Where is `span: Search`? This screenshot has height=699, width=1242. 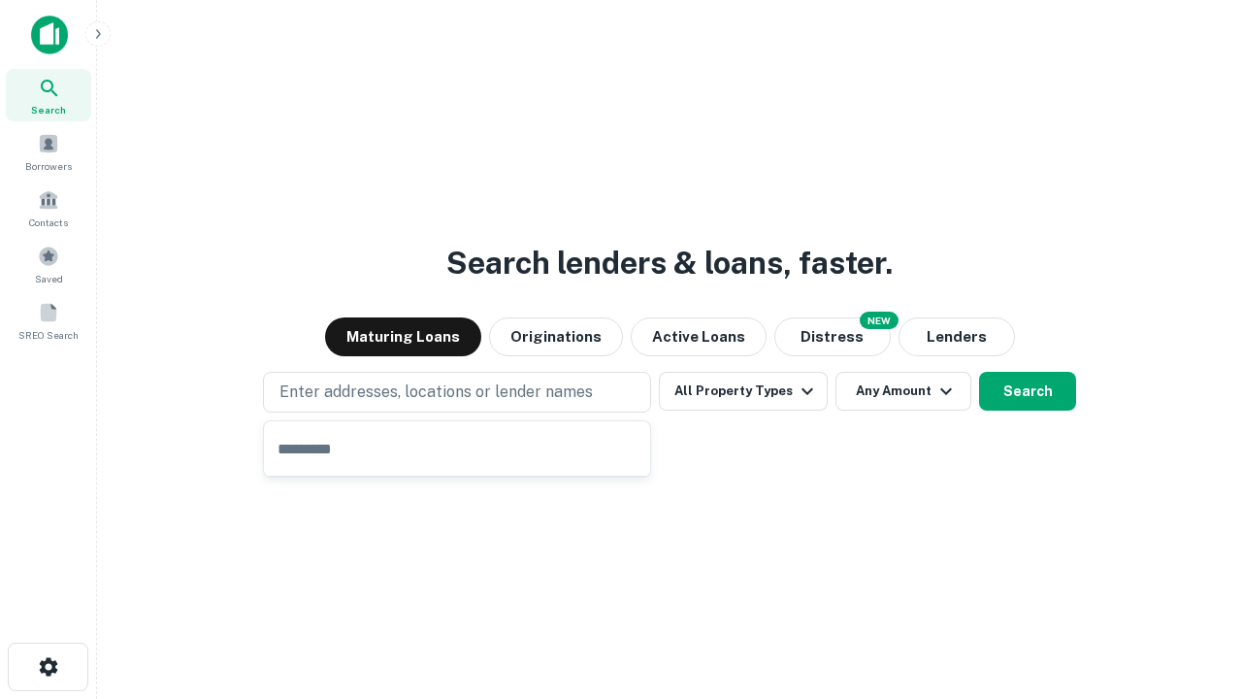
span: Search is located at coordinates (49, 110).